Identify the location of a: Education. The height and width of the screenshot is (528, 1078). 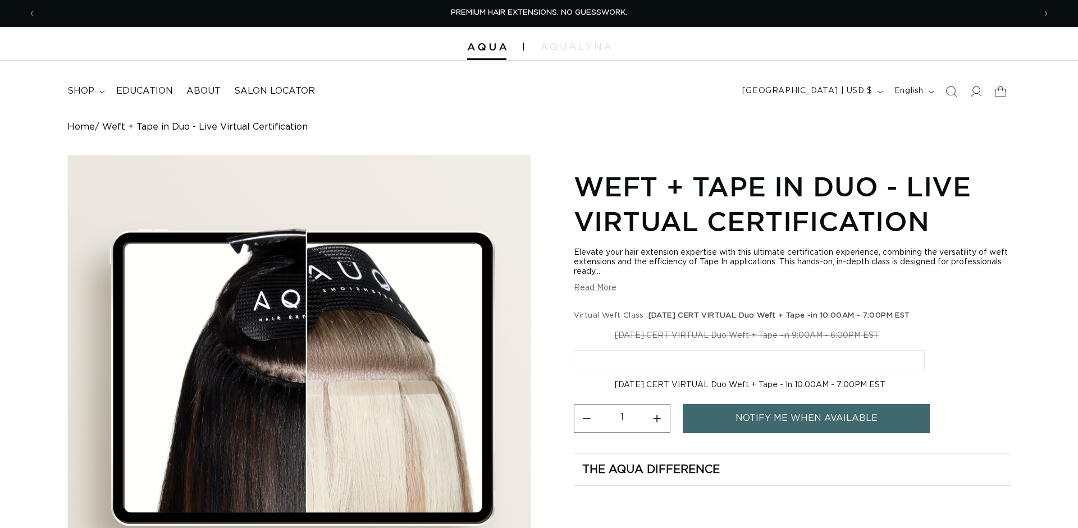
(144, 91).